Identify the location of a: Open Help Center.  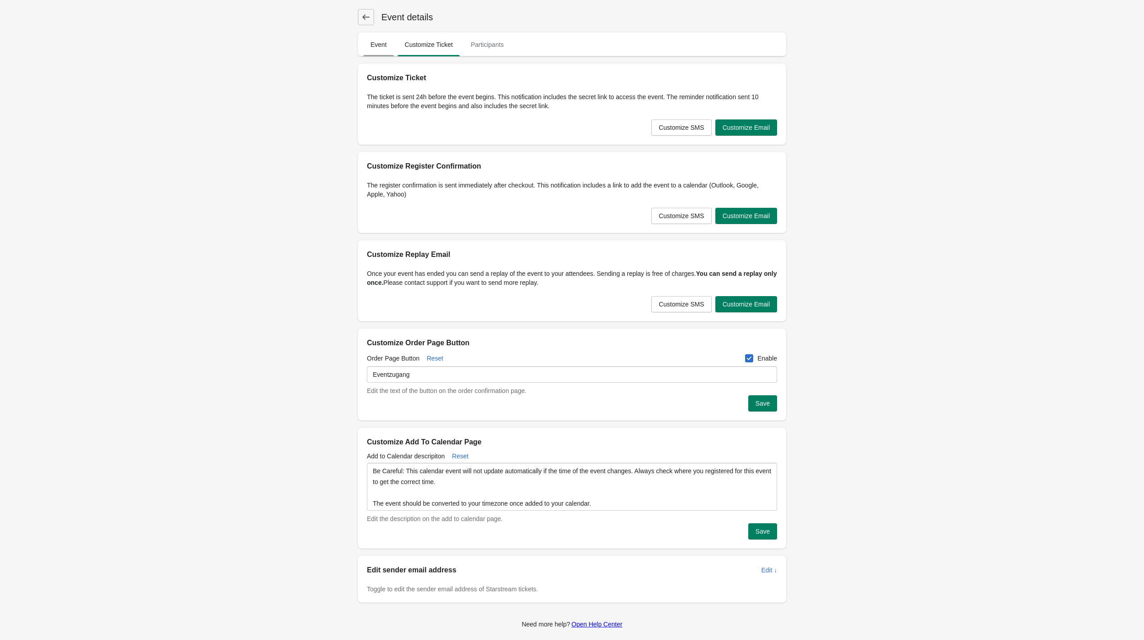
(597, 624).